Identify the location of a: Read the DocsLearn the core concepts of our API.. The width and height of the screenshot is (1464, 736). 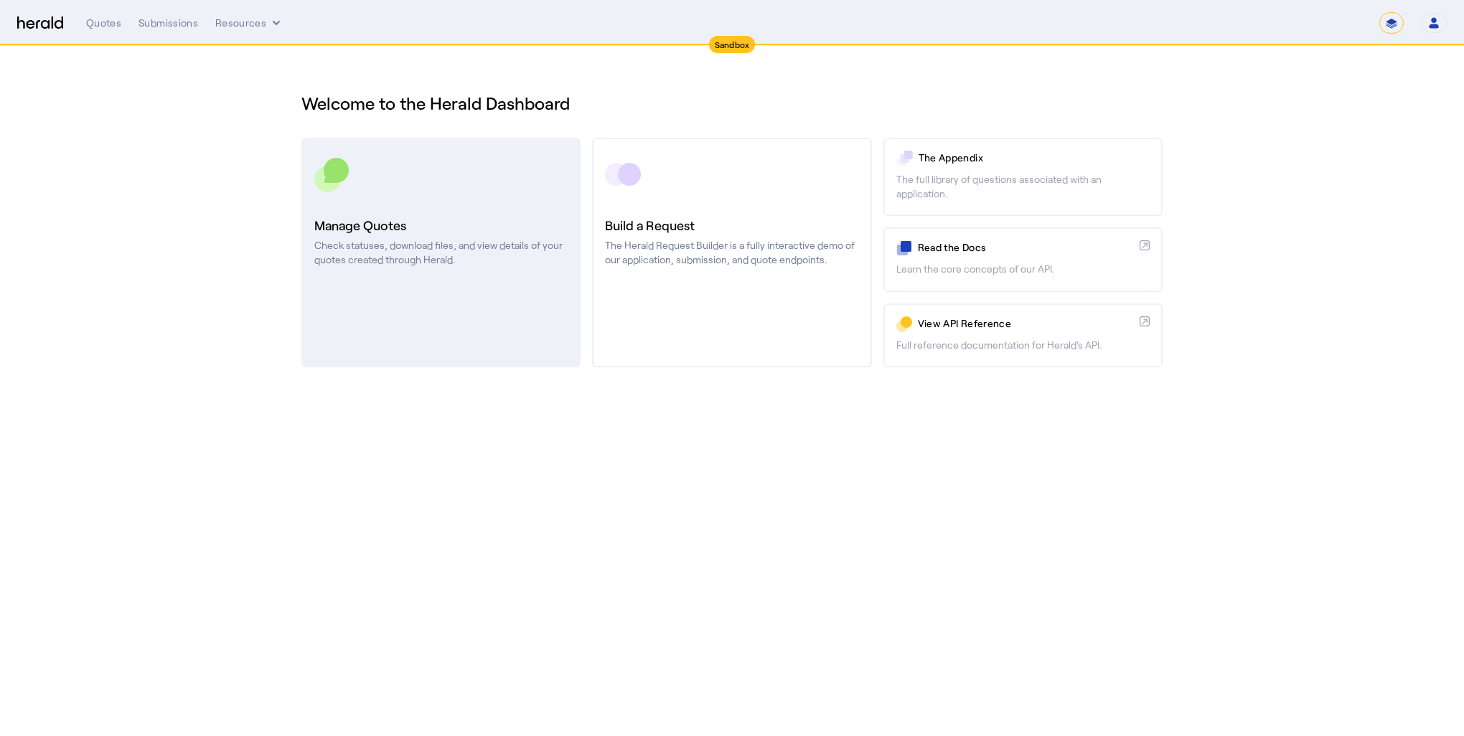
(1023, 259).